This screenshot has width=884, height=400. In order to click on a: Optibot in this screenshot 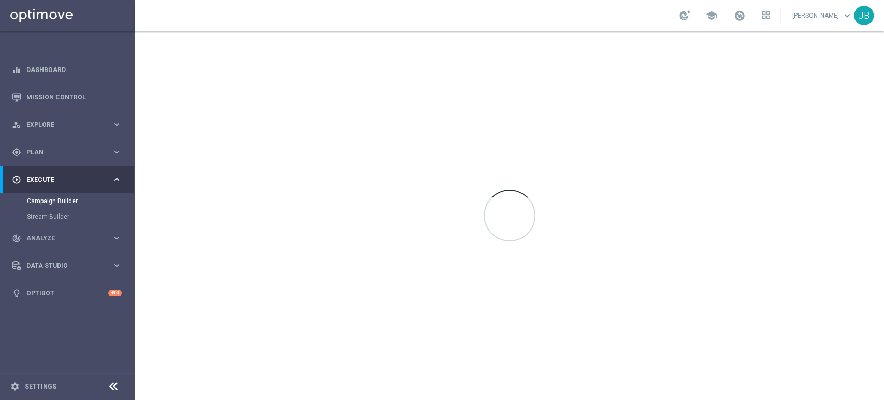, I will do `click(67, 293)`.